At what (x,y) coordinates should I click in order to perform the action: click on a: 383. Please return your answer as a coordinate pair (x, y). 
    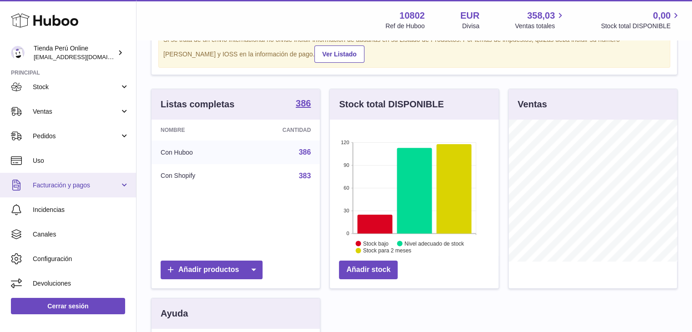
    Looking at the image, I should click on (305, 176).